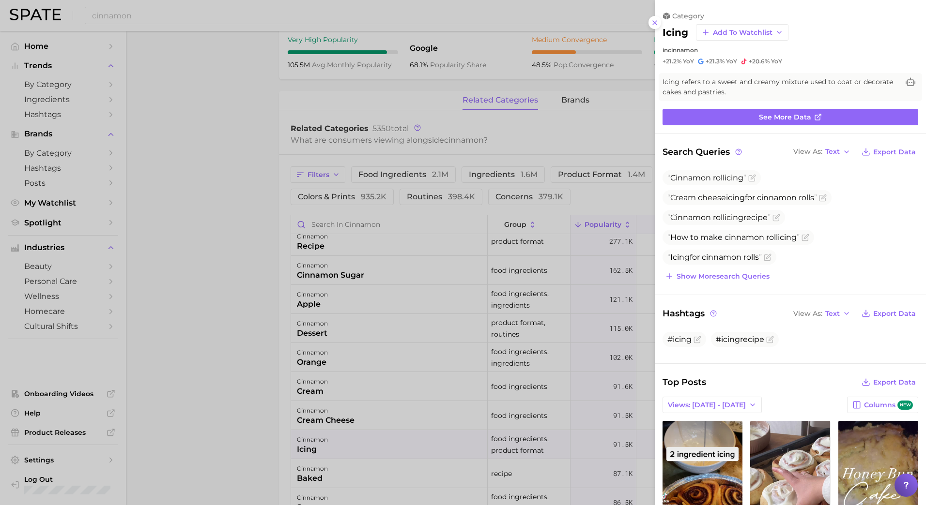  Describe the element at coordinates (703, 152) in the screenshot. I see `span: Search Queries` at that location.